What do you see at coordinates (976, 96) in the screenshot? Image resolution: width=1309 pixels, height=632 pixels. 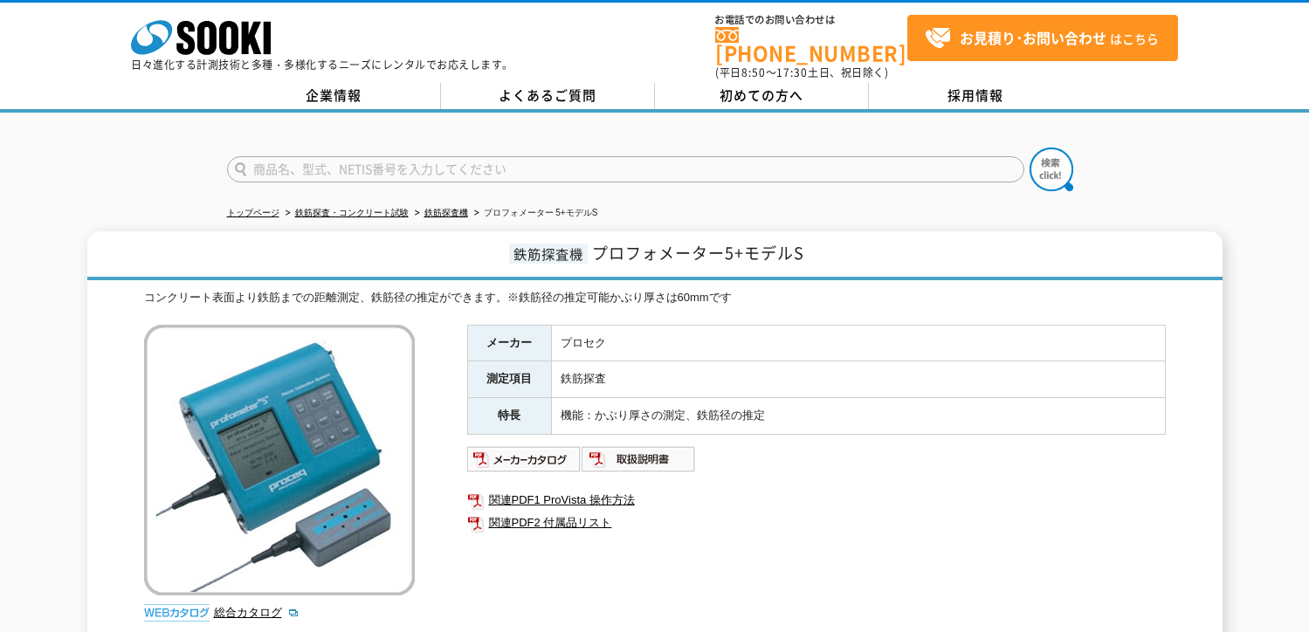 I see `a: 採用情報` at bounding box center [976, 96].